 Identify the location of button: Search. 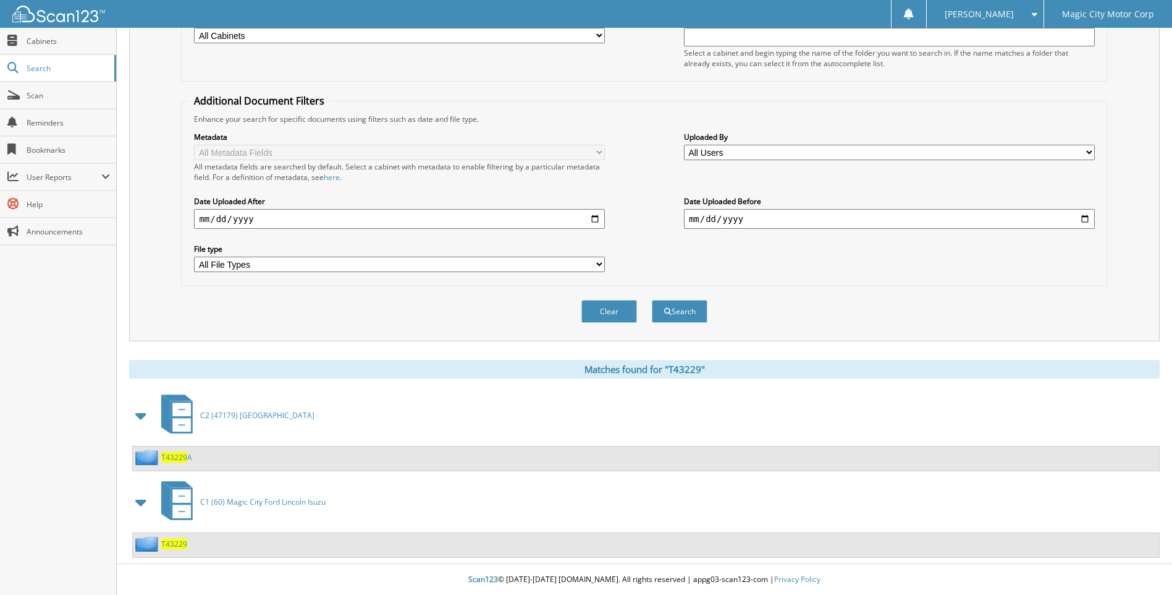
(680, 311).